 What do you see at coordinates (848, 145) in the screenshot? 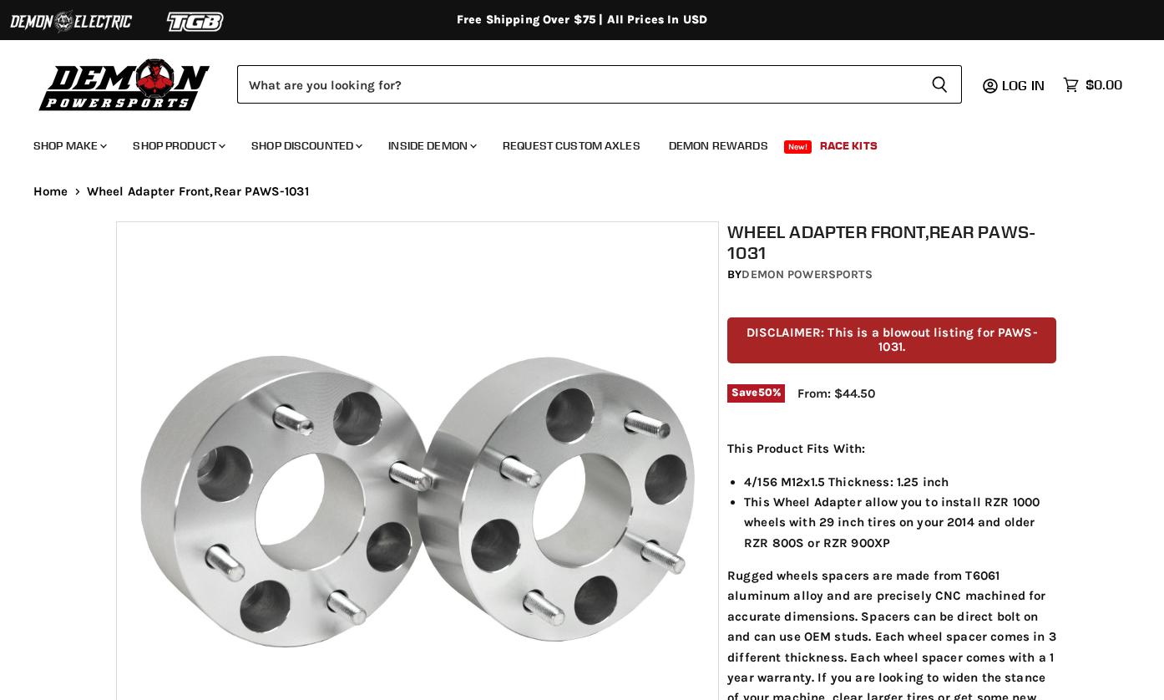
I see `a: Race Kits` at bounding box center [848, 145].